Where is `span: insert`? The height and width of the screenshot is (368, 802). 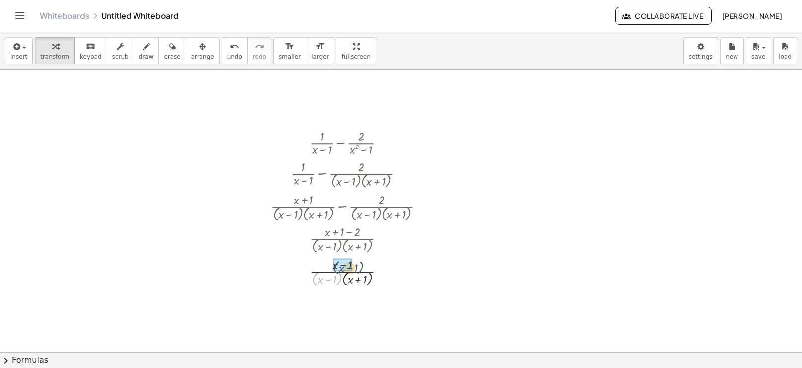 span: insert is located at coordinates (19, 57).